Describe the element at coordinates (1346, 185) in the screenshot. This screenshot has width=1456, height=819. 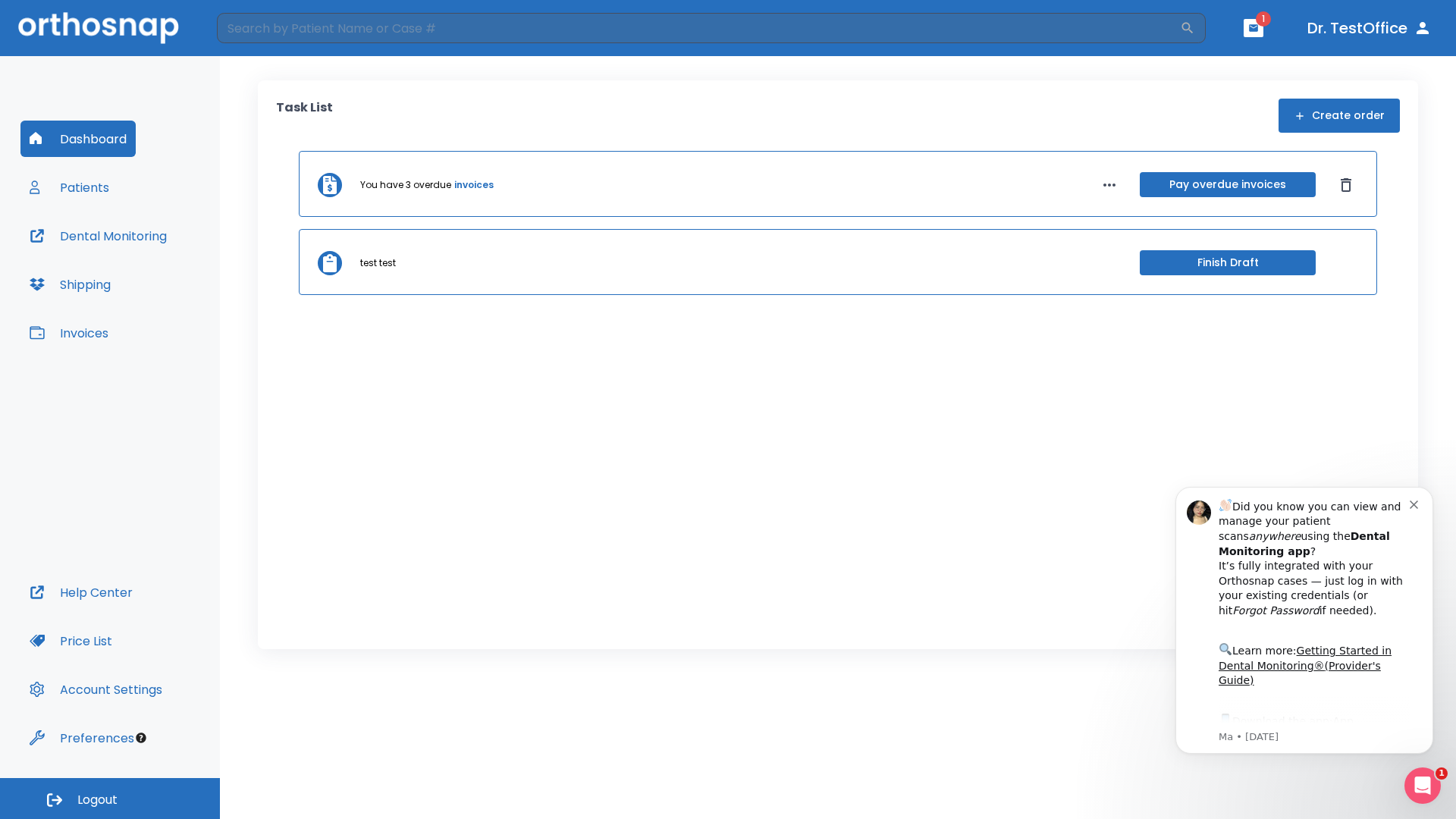
I see `button: Dismiss` at that location.